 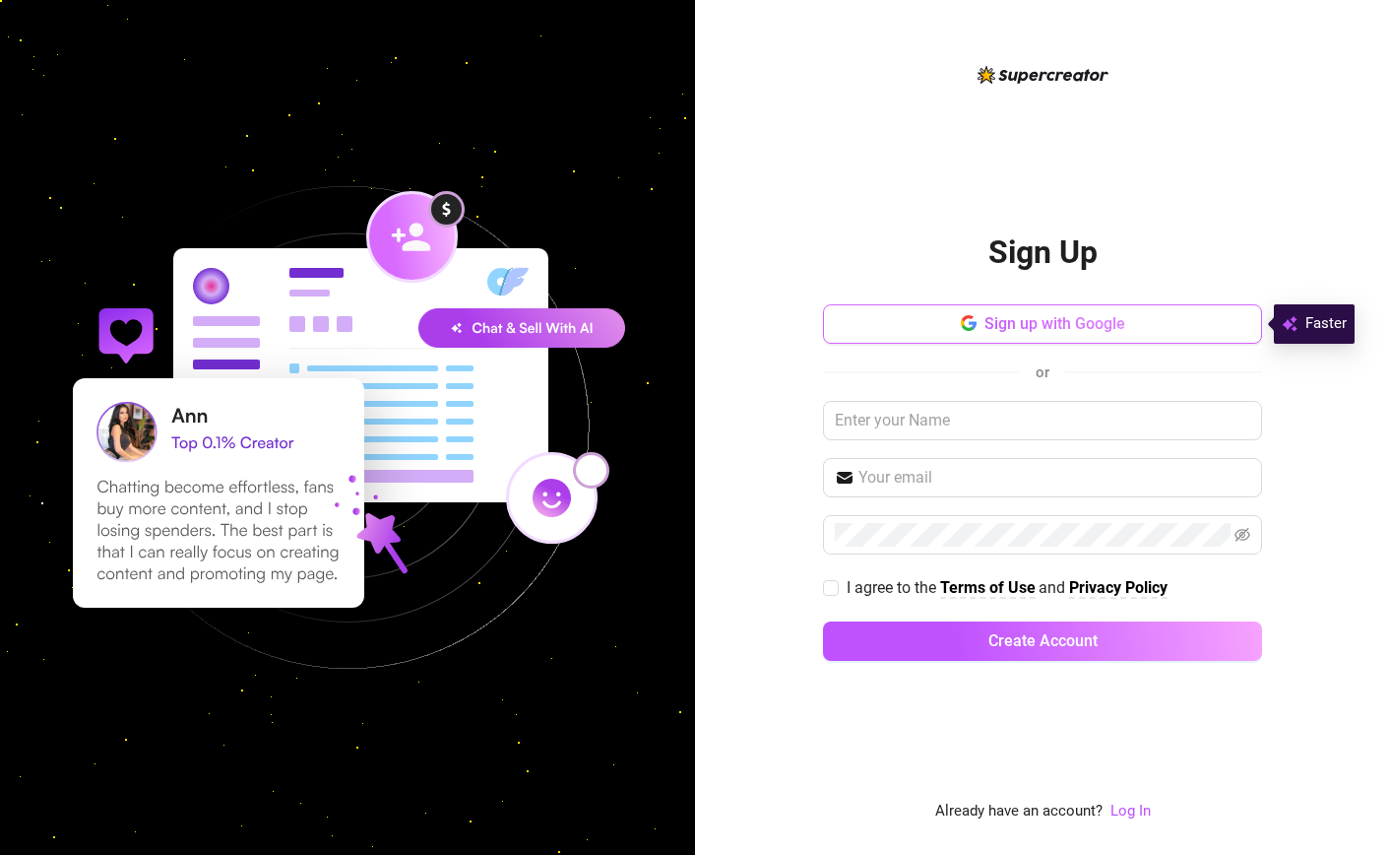 What do you see at coordinates (1043, 324) in the screenshot?
I see `button: Sign up with Google` at bounding box center [1043, 324].